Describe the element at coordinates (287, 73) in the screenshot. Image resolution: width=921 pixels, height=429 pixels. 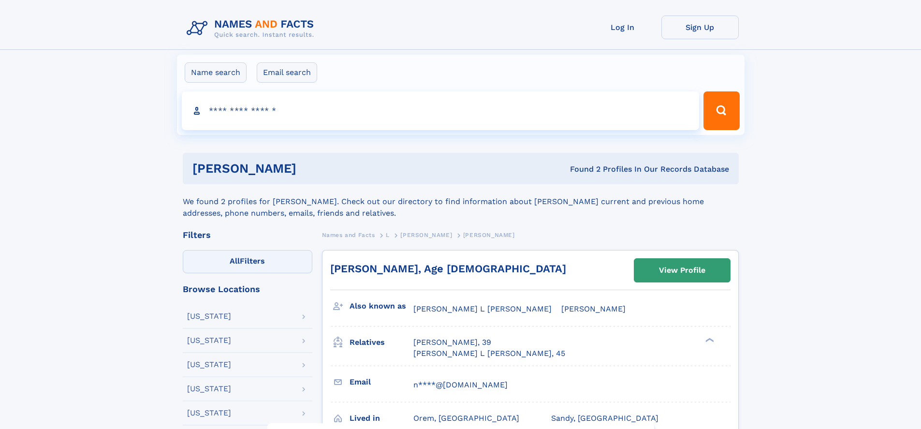
I see `label: Email search` at that location.